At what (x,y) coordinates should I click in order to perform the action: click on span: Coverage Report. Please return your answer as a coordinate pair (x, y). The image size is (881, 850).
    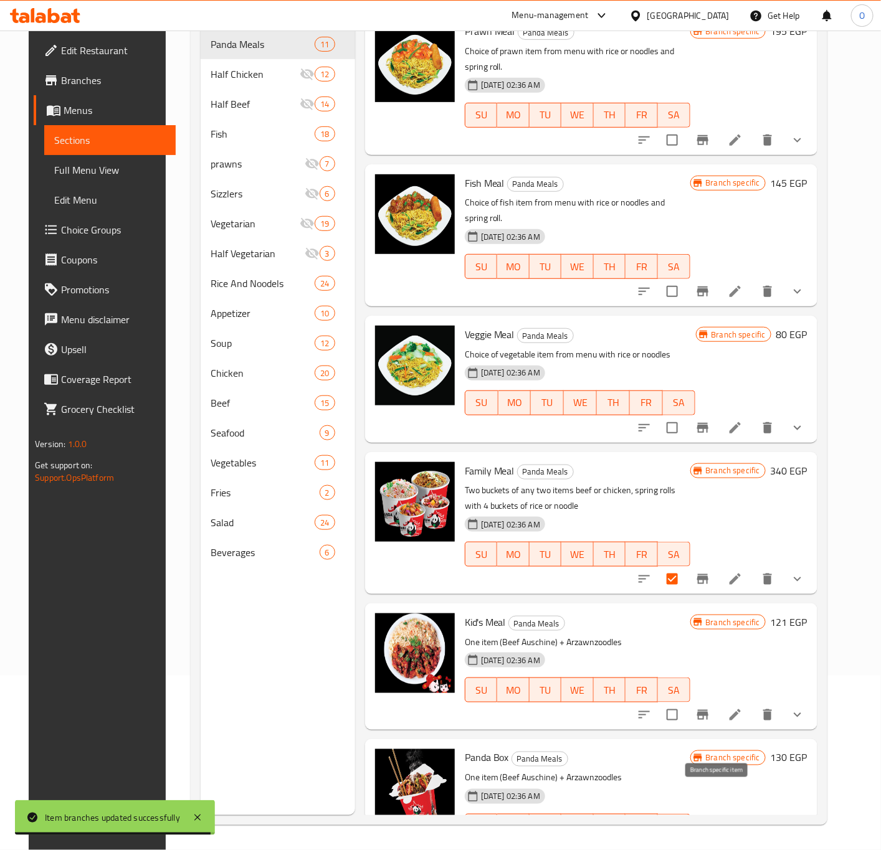
    Looking at the image, I should click on (113, 379).